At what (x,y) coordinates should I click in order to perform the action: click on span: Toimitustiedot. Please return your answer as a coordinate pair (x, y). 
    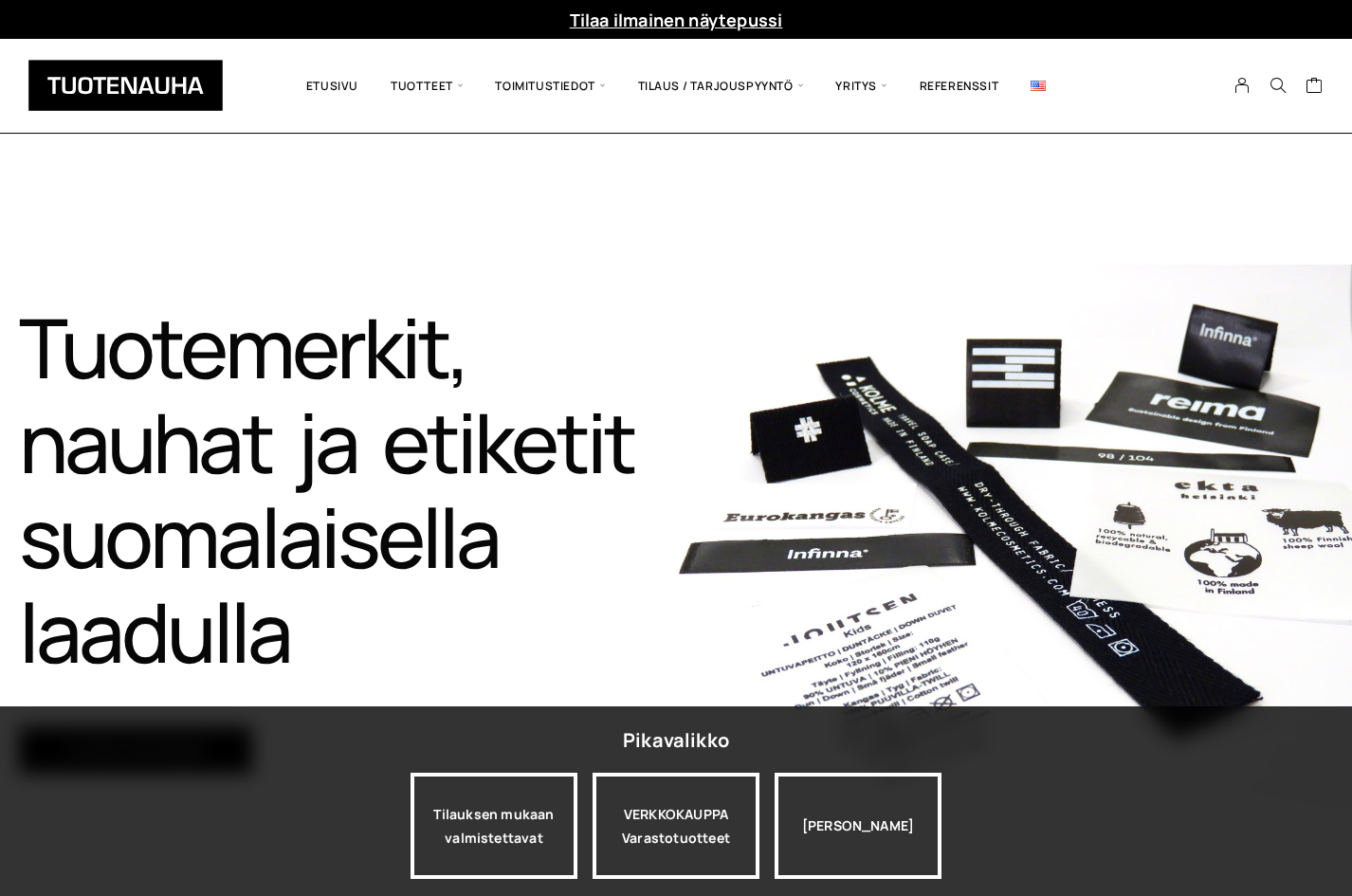
    Looking at the image, I should click on (550, 86).